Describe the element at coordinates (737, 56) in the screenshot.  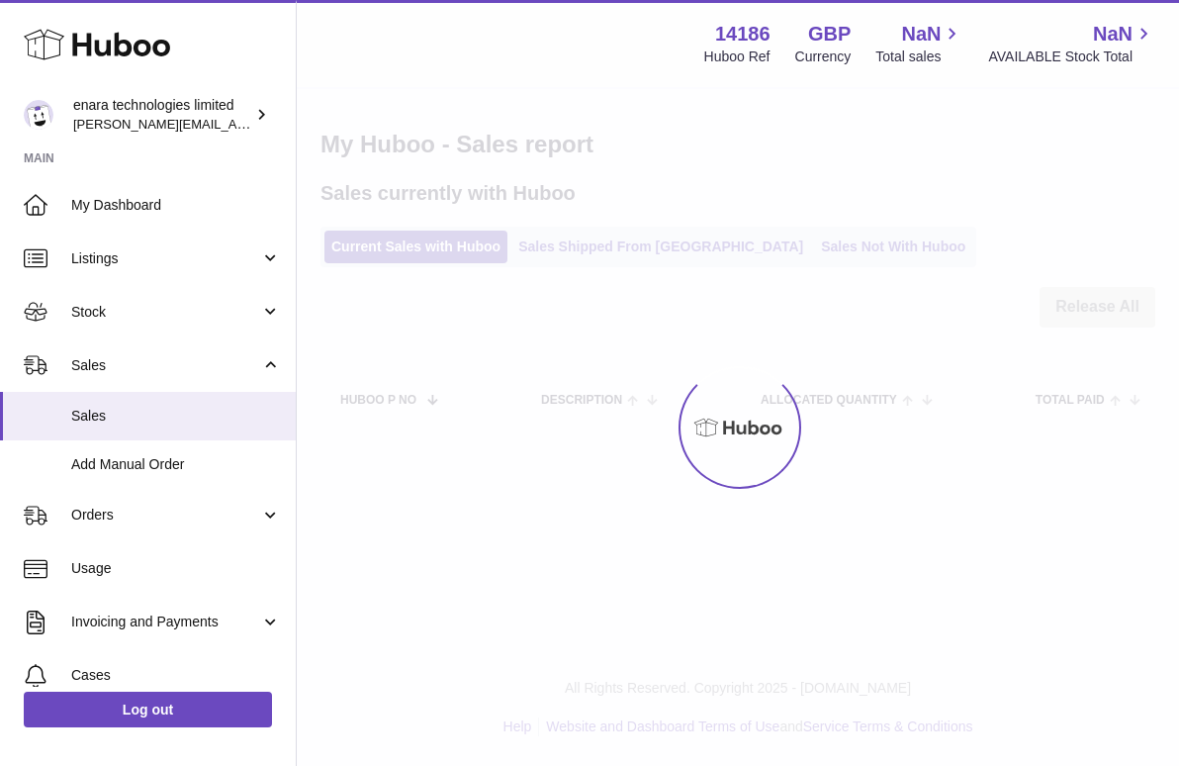
I see `div: Huboo Ref` at that location.